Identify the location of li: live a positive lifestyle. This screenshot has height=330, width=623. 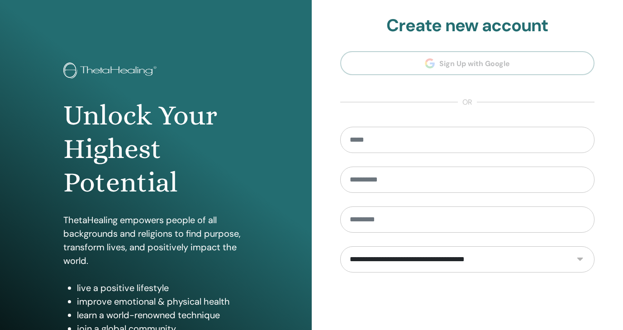
(162, 288).